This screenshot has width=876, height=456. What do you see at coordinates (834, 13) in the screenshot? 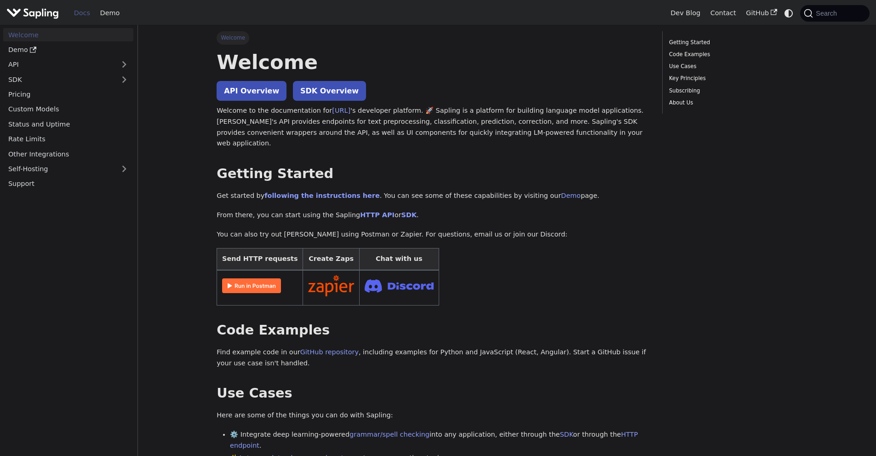
I see `button: Search (Command+K)` at bounding box center [834, 13].